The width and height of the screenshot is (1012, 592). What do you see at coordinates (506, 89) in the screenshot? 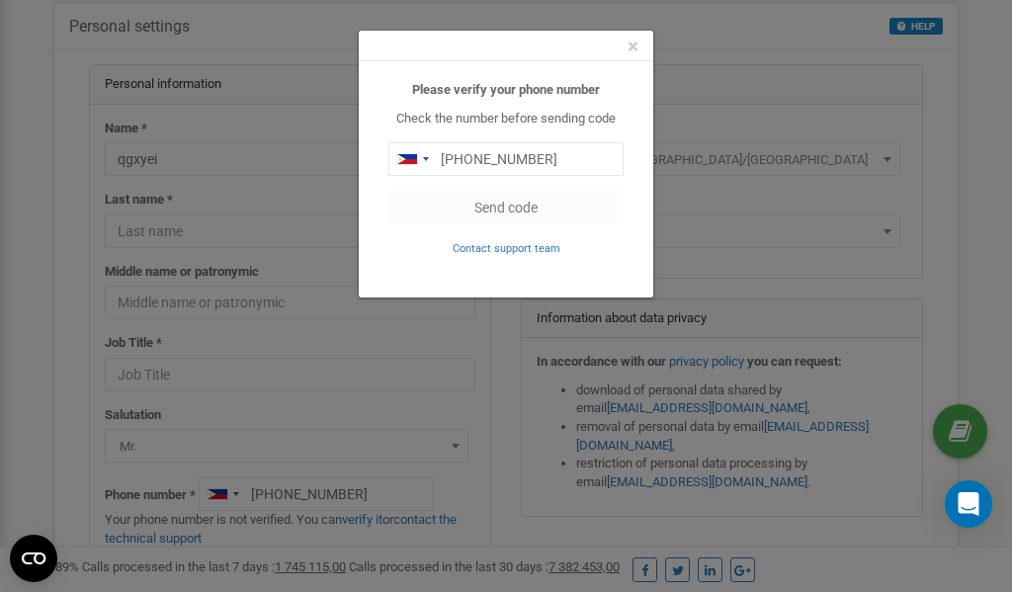
I see `b: Please verify your phone number` at bounding box center [506, 89].